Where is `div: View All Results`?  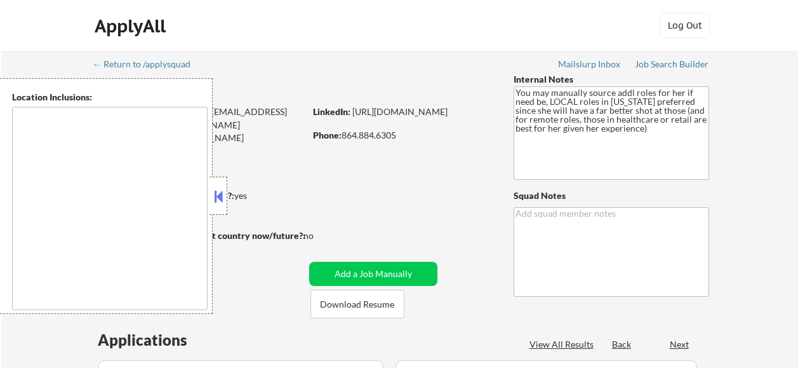 div: View All Results is located at coordinates (563, 344).